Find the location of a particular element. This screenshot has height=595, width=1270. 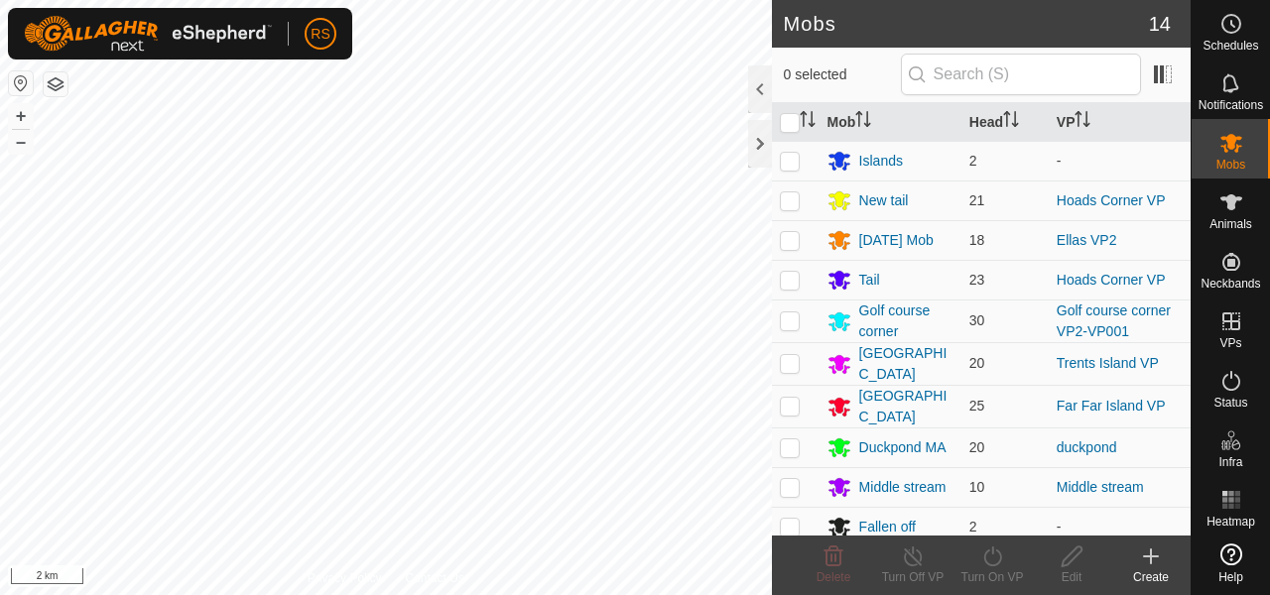

span: Status is located at coordinates (1230, 403).